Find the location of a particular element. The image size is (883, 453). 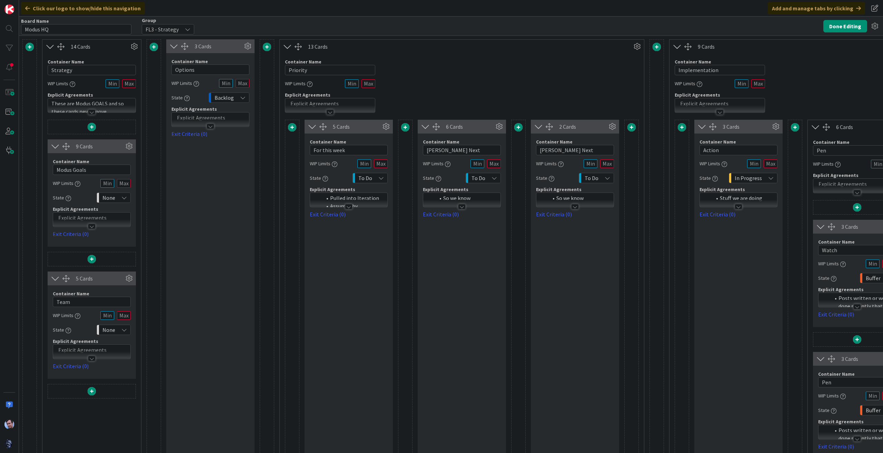

span: Backlog is located at coordinates (224, 98).